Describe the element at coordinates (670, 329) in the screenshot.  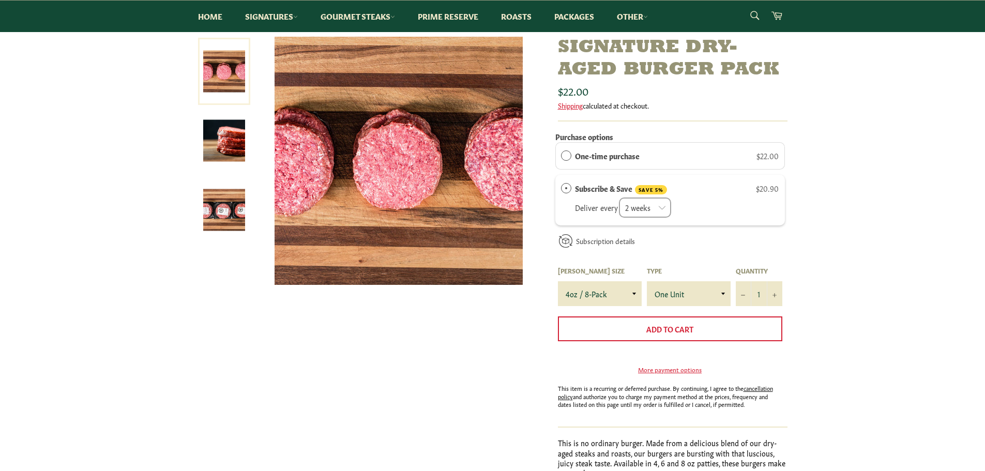
I see `button: Add to Cart` at that location.